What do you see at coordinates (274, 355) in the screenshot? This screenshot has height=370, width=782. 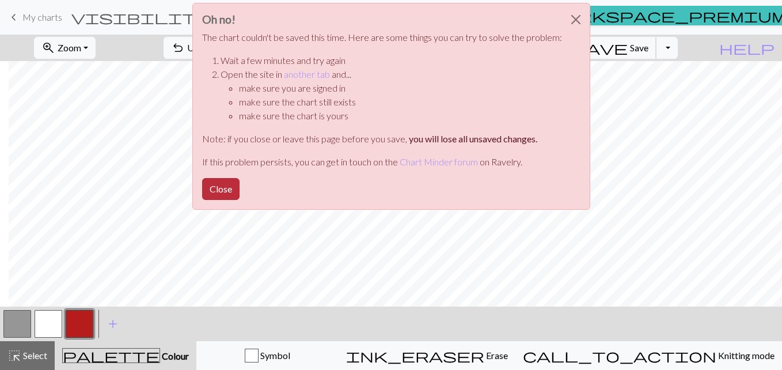 I see `span: Symbol` at bounding box center [274, 355].